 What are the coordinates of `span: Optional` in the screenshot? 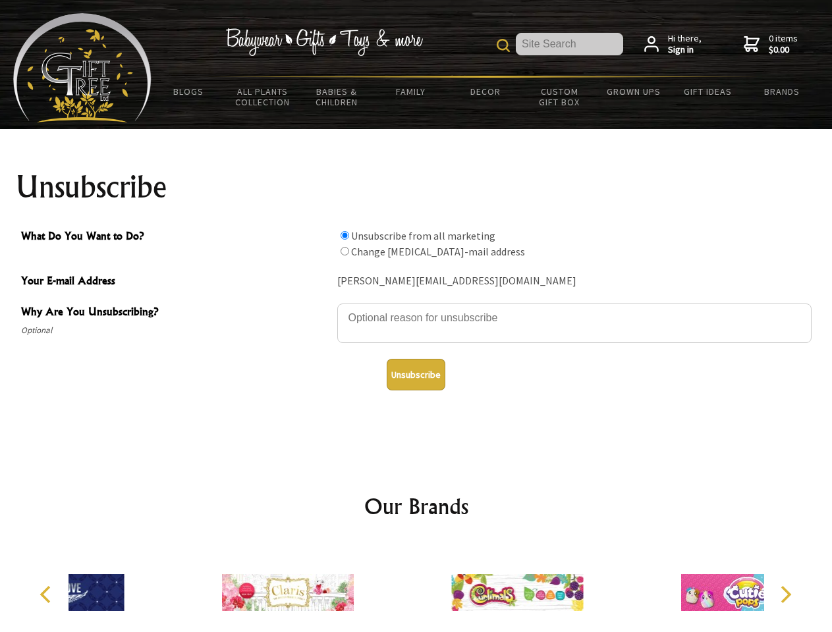 It's located at (176, 331).